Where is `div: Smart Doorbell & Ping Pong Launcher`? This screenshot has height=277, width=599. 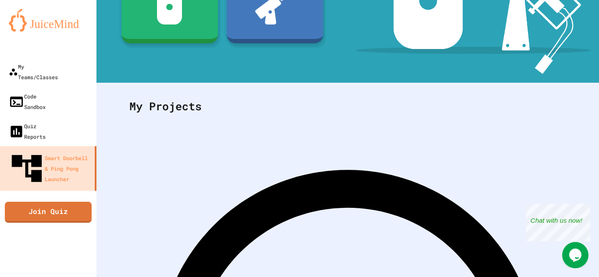
div: Smart Doorbell & Ping Pong Launcher is located at coordinates (50, 169).